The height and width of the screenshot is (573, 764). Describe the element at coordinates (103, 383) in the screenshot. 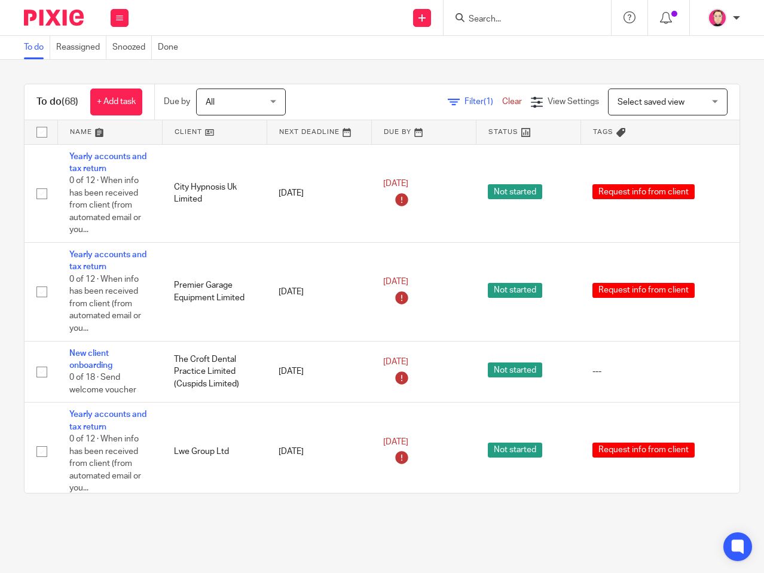

I see `span: 0 of 18 · Send welcome voucher` at that location.